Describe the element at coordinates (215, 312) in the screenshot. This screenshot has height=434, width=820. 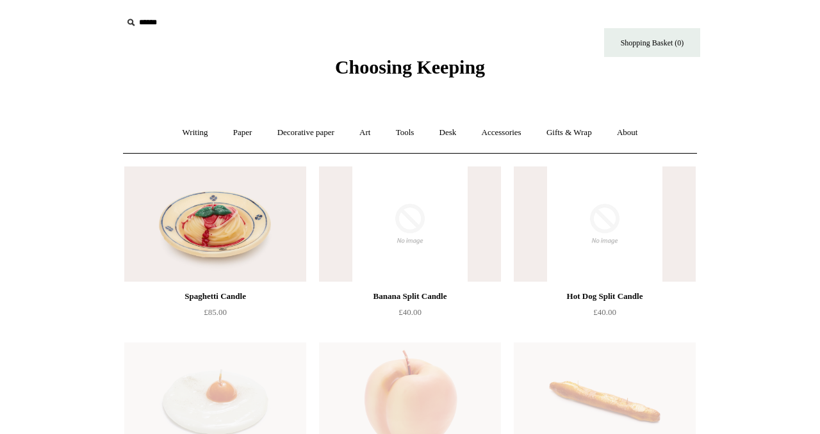
I see `span: £85.00` at that location.